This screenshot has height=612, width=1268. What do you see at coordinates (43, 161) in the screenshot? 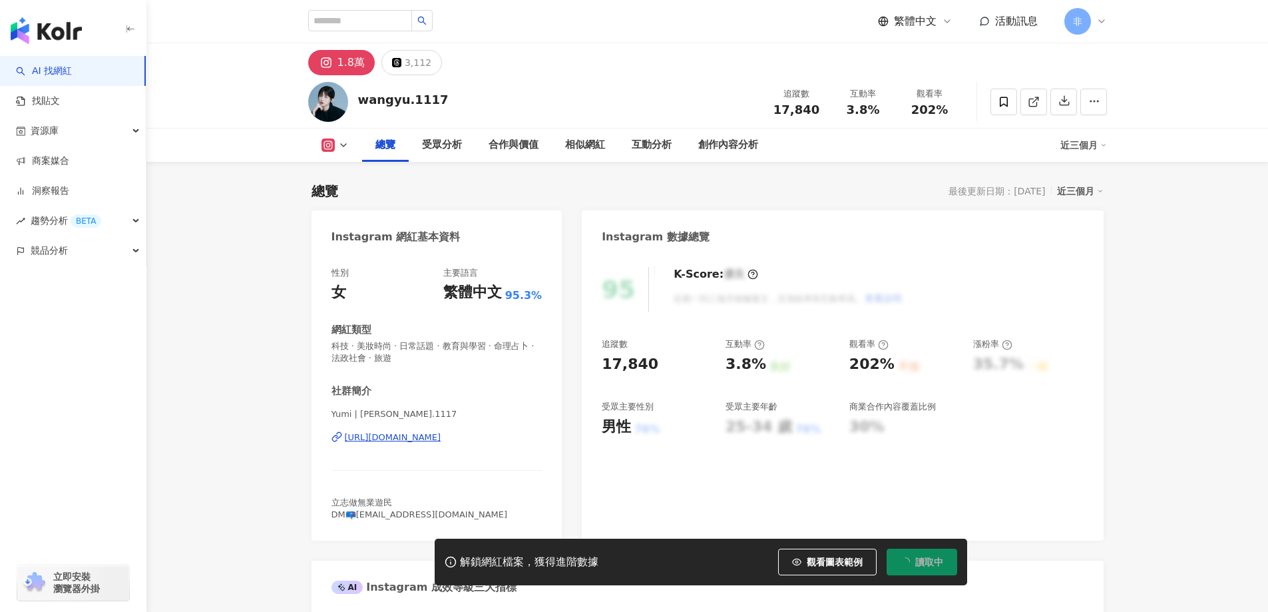
I see `a: 商案媒合` at bounding box center [43, 161].